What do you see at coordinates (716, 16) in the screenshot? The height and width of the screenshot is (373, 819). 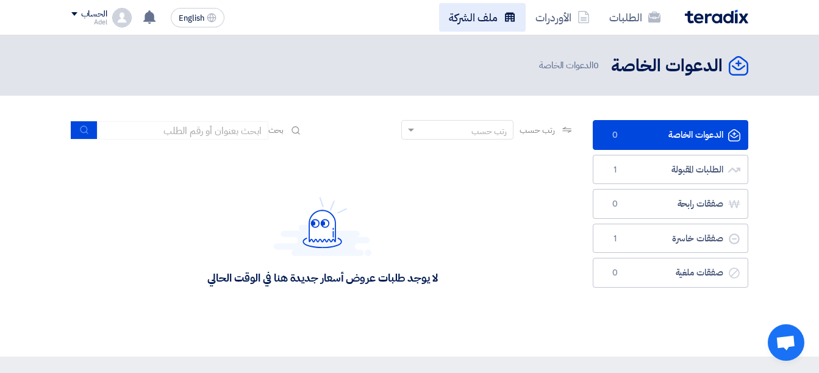 I see `img: Teradix logo` at bounding box center [716, 16].